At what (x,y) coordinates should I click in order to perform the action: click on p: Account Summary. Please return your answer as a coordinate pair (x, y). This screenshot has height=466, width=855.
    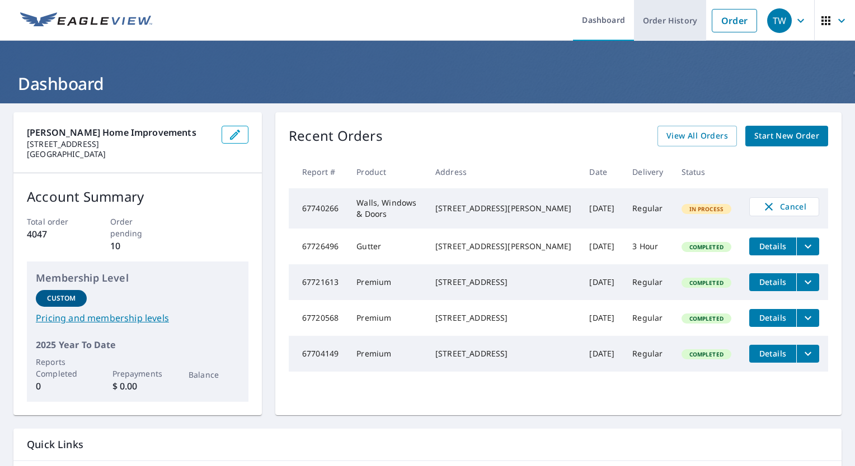
    Looking at the image, I should click on (138, 197).